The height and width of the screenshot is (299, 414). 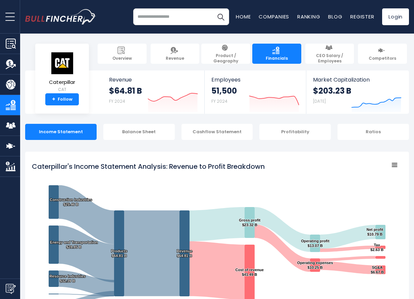 I want to click on a: Blog, so click(x=335, y=16).